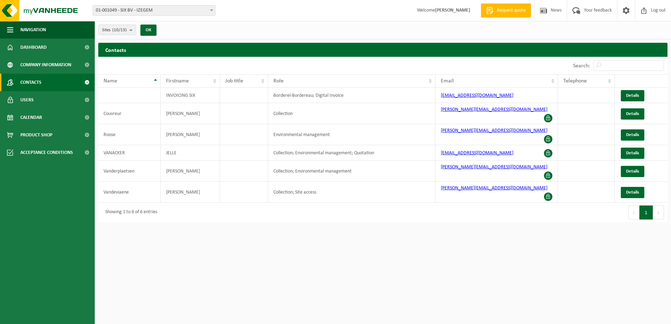  I want to click on span: Navigation, so click(33, 30).